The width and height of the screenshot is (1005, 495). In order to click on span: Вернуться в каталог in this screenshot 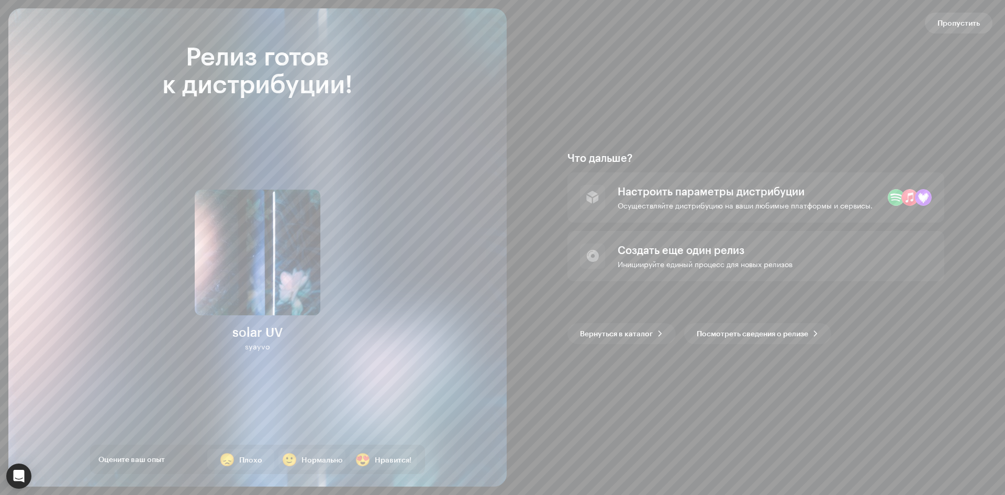, I will do `click(616, 334)`.